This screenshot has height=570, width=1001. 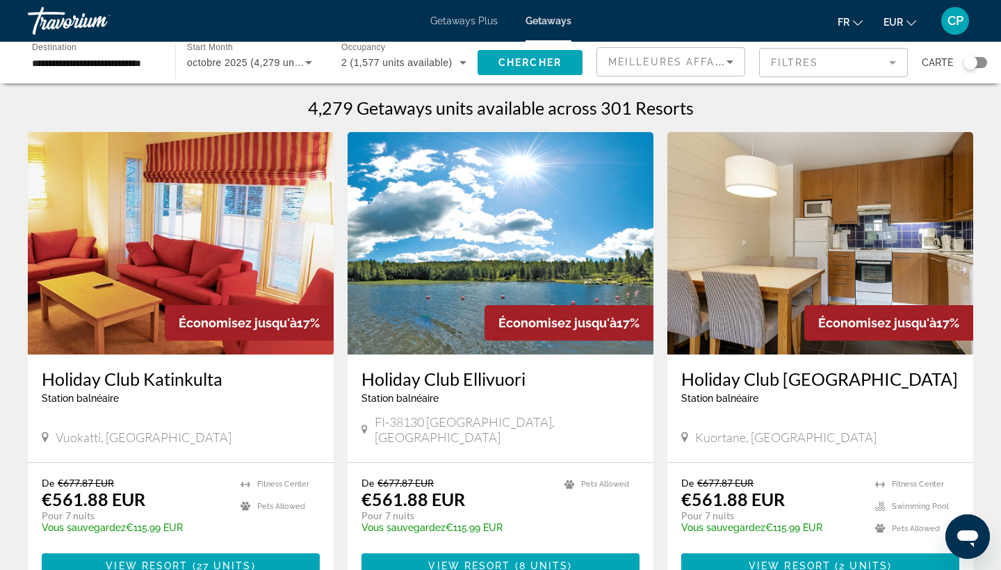 I want to click on img: A065I01X.jpg, so click(x=820, y=243).